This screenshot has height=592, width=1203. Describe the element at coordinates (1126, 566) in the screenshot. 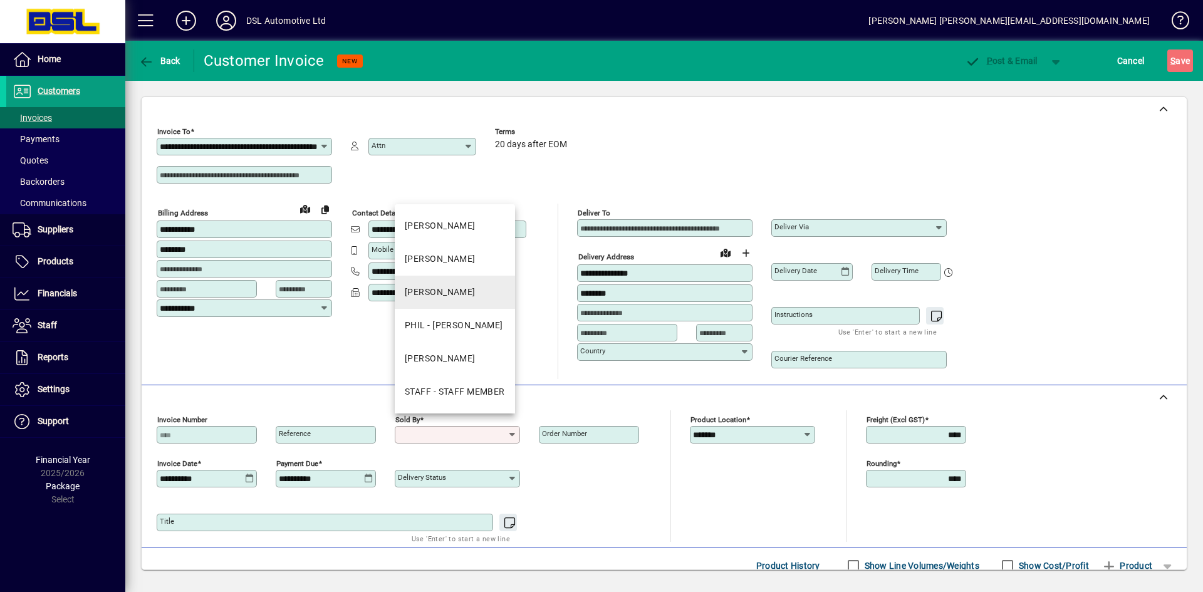

I see `button: Product` at that location.